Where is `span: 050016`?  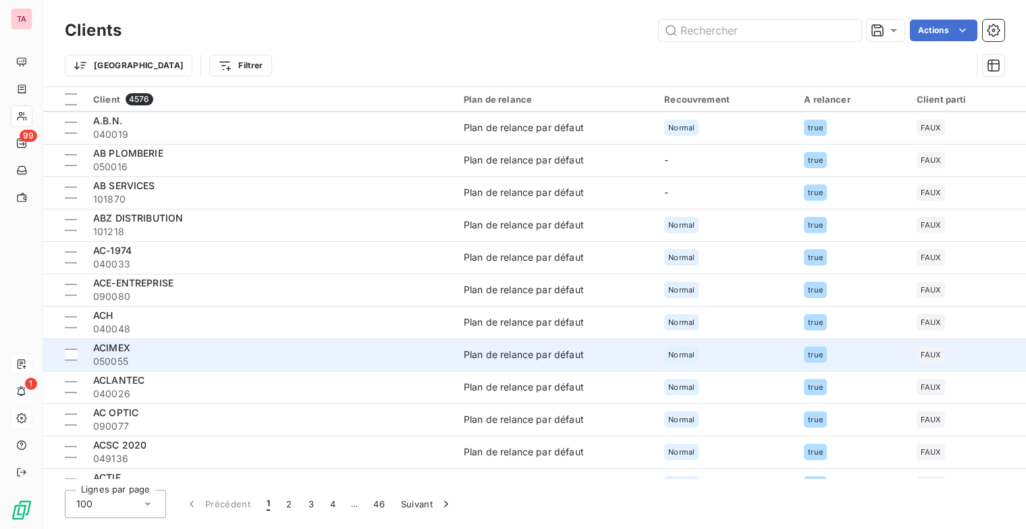
span: 050016 is located at coordinates (270, 167).